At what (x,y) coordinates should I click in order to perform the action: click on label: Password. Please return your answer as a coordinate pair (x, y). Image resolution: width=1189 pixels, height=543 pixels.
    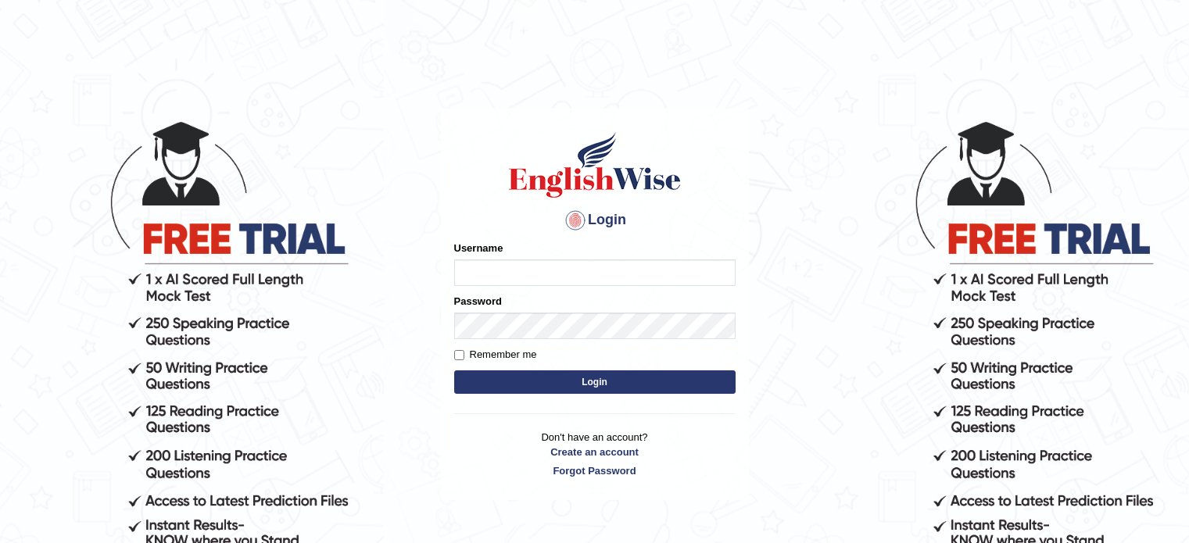
    Looking at the image, I should click on (477, 301).